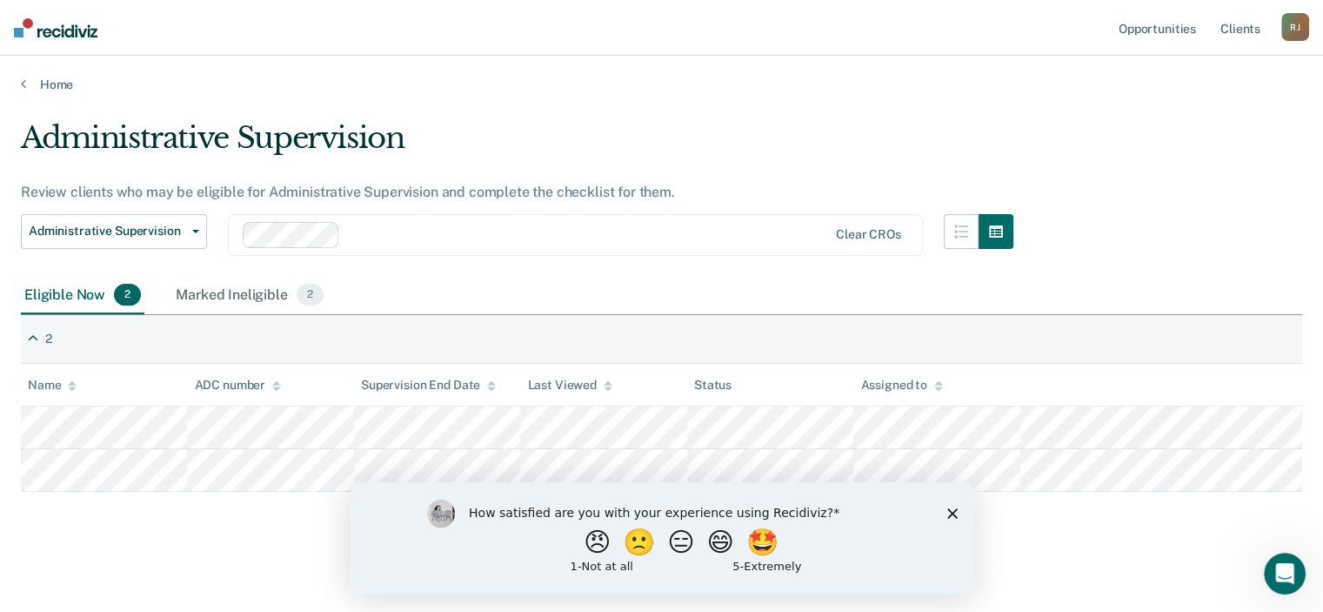 This screenshot has height=612, width=1323. I want to click on div: 1 - Not at all, so click(200, 84).